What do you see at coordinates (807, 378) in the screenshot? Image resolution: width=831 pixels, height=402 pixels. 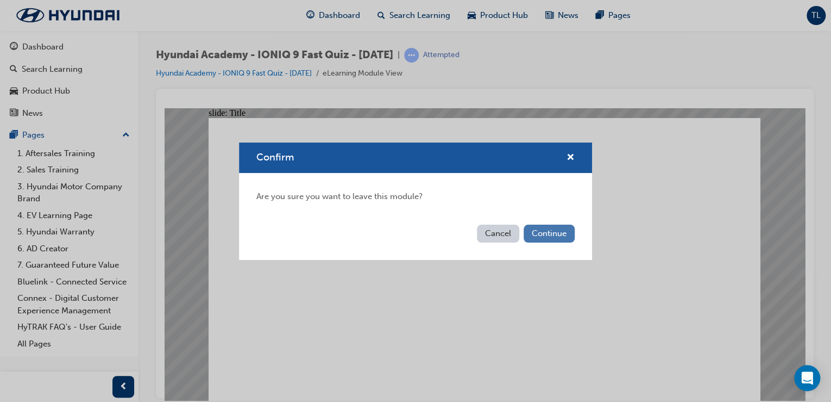 I see `div: Open Intercom Messenger` at bounding box center [807, 378].